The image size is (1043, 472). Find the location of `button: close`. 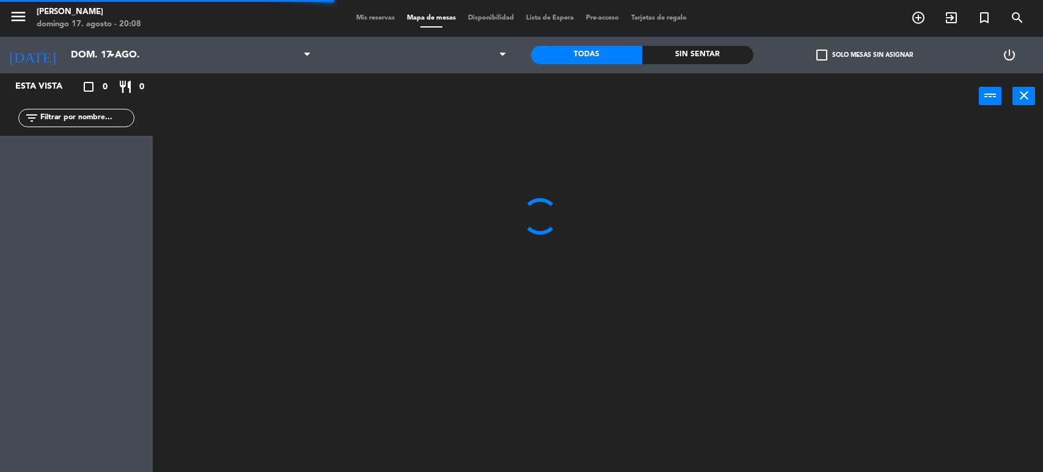

button: close is located at coordinates (1024, 96).